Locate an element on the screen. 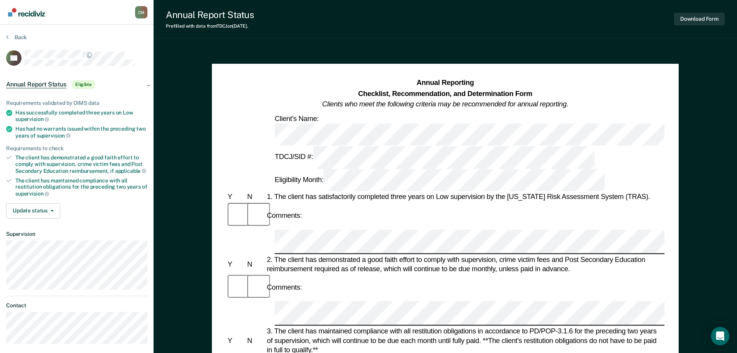  button: Update status is located at coordinates (33, 211).